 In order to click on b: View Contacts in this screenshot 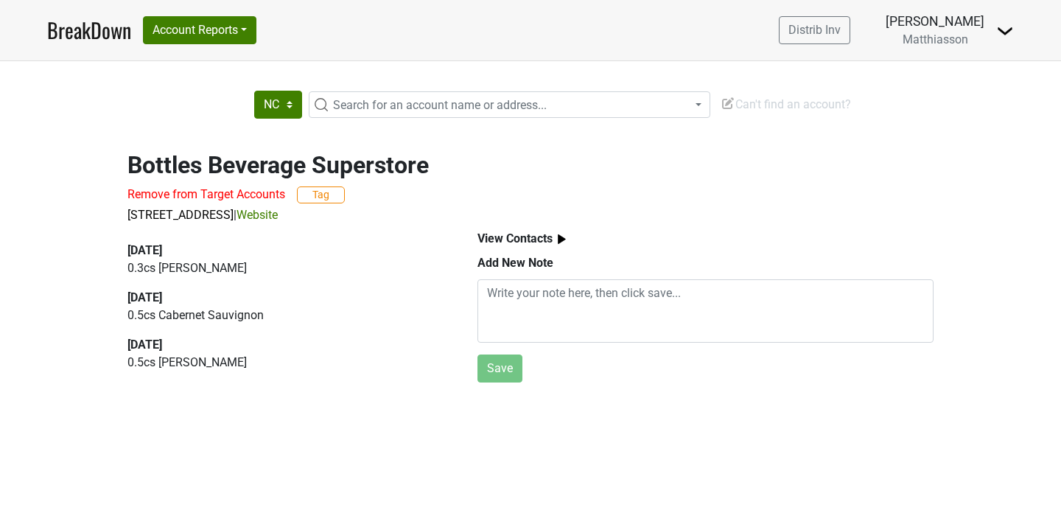, I will do `click(515, 238)`.